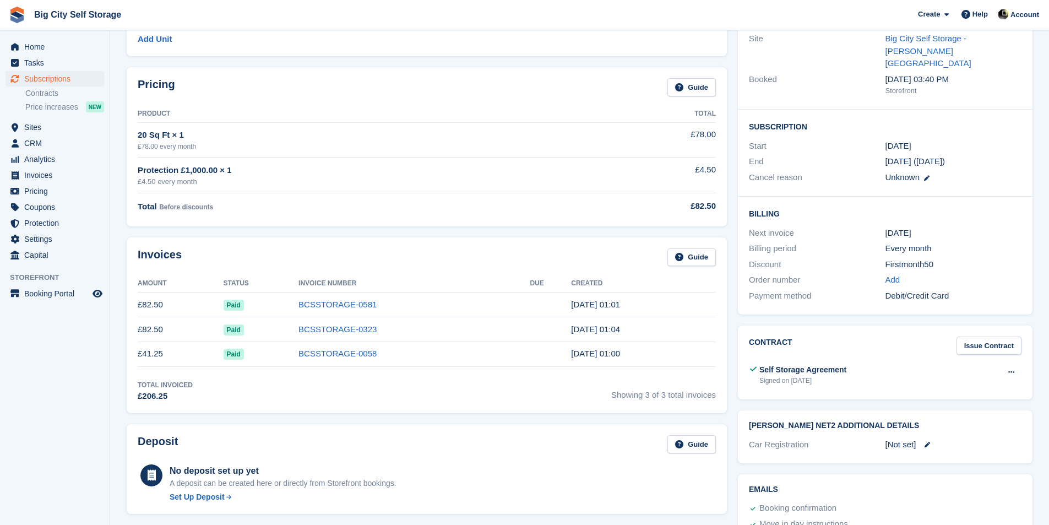 This screenshot has width=1049, height=525. What do you see at coordinates (816, 444) in the screenshot?
I see `div: Car Registration` at bounding box center [816, 444].